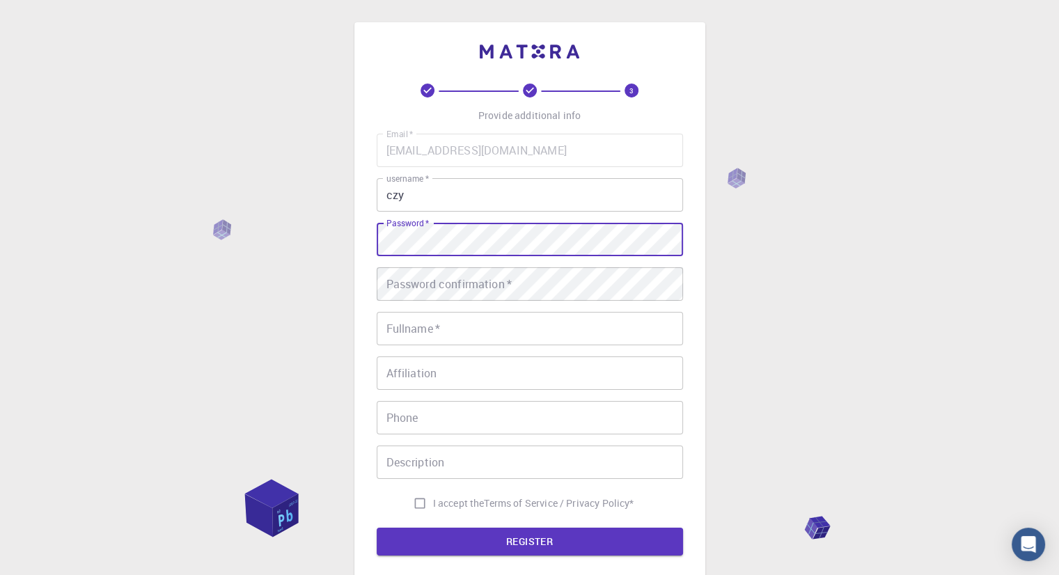  I want to click on label: Email, so click(400, 134).